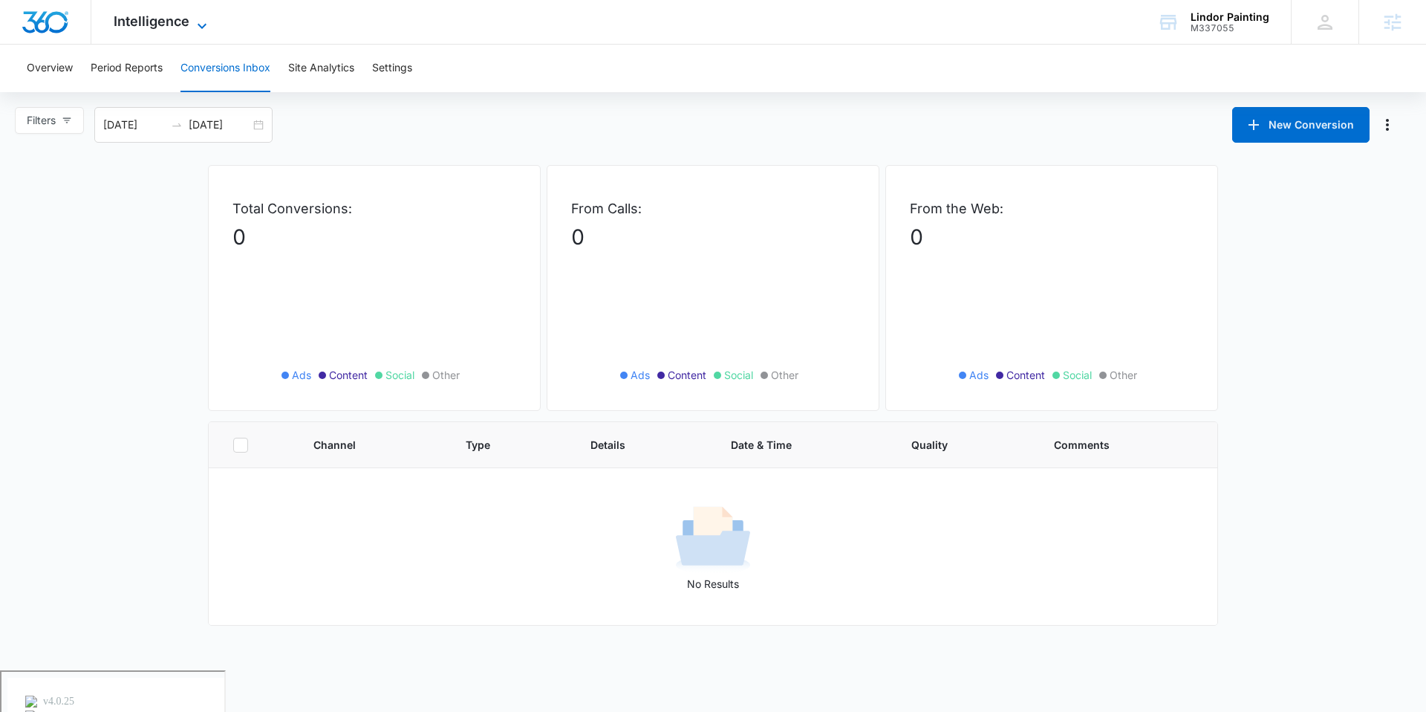  Describe the element at coordinates (1301, 125) in the screenshot. I see `button: New Conversion` at that location.